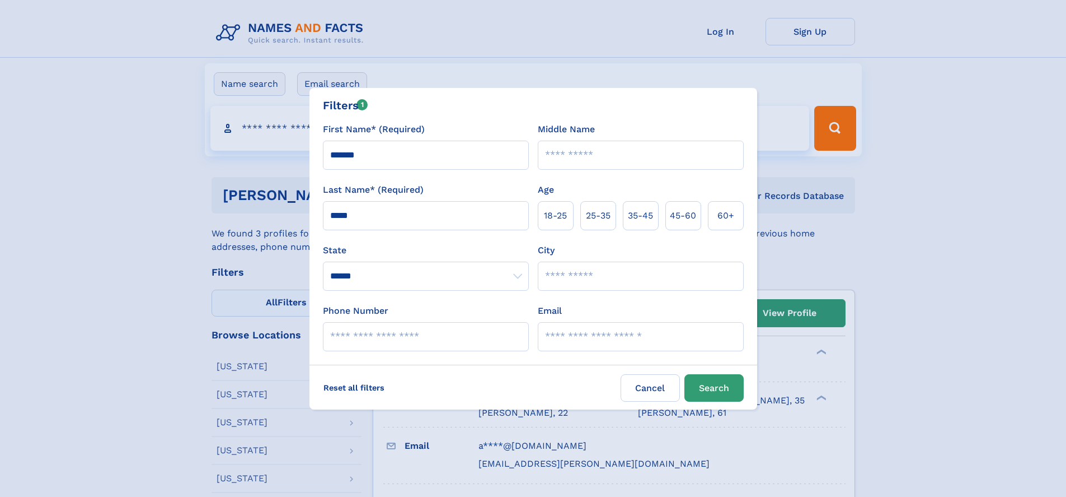 This screenshot has width=1066, height=497. What do you see at coordinates (374, 129) in the screenshot?
I see `label: First Name* (Required)` at bounding box center [374, 129].